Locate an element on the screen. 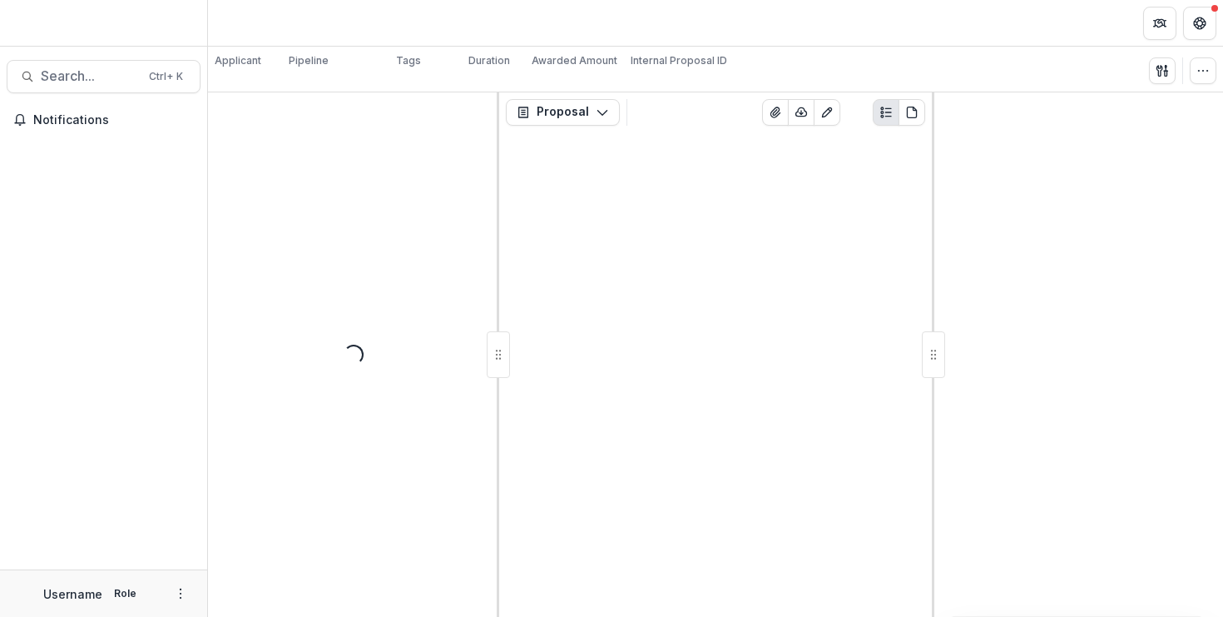  p: Tags is located at coordinates (409, 61).